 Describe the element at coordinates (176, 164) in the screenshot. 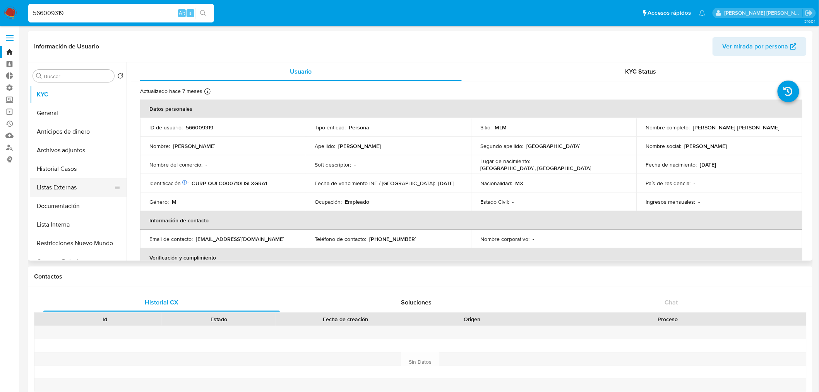

I see `p: Nombre del comercio :` at that location.